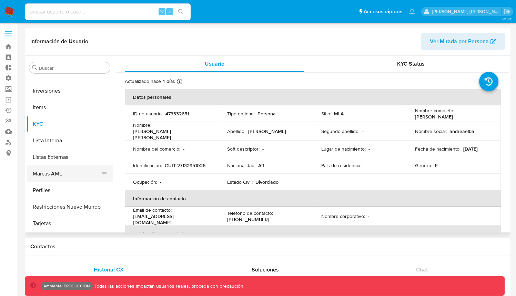 The width and height of the screenshot is (516, 296). I want to click on span: KYC Status, so click(411, 63).